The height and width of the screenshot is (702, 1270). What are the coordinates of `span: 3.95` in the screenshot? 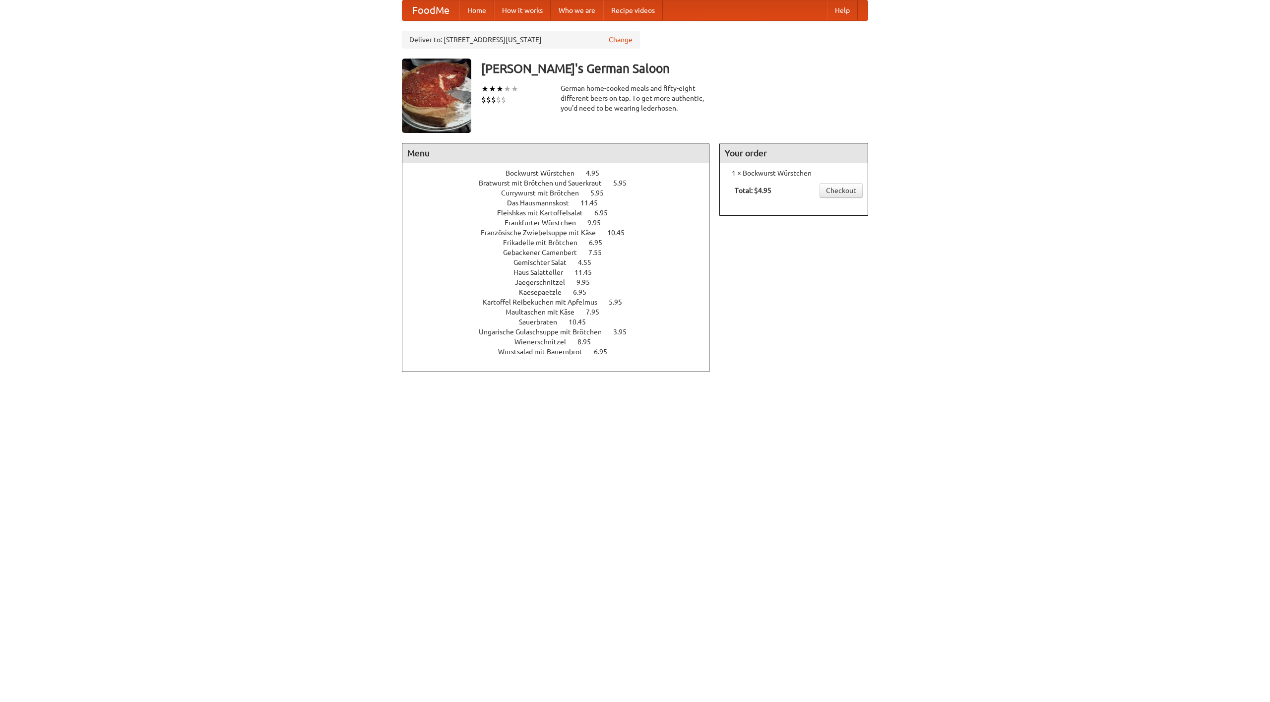 It's located at (624, 332).